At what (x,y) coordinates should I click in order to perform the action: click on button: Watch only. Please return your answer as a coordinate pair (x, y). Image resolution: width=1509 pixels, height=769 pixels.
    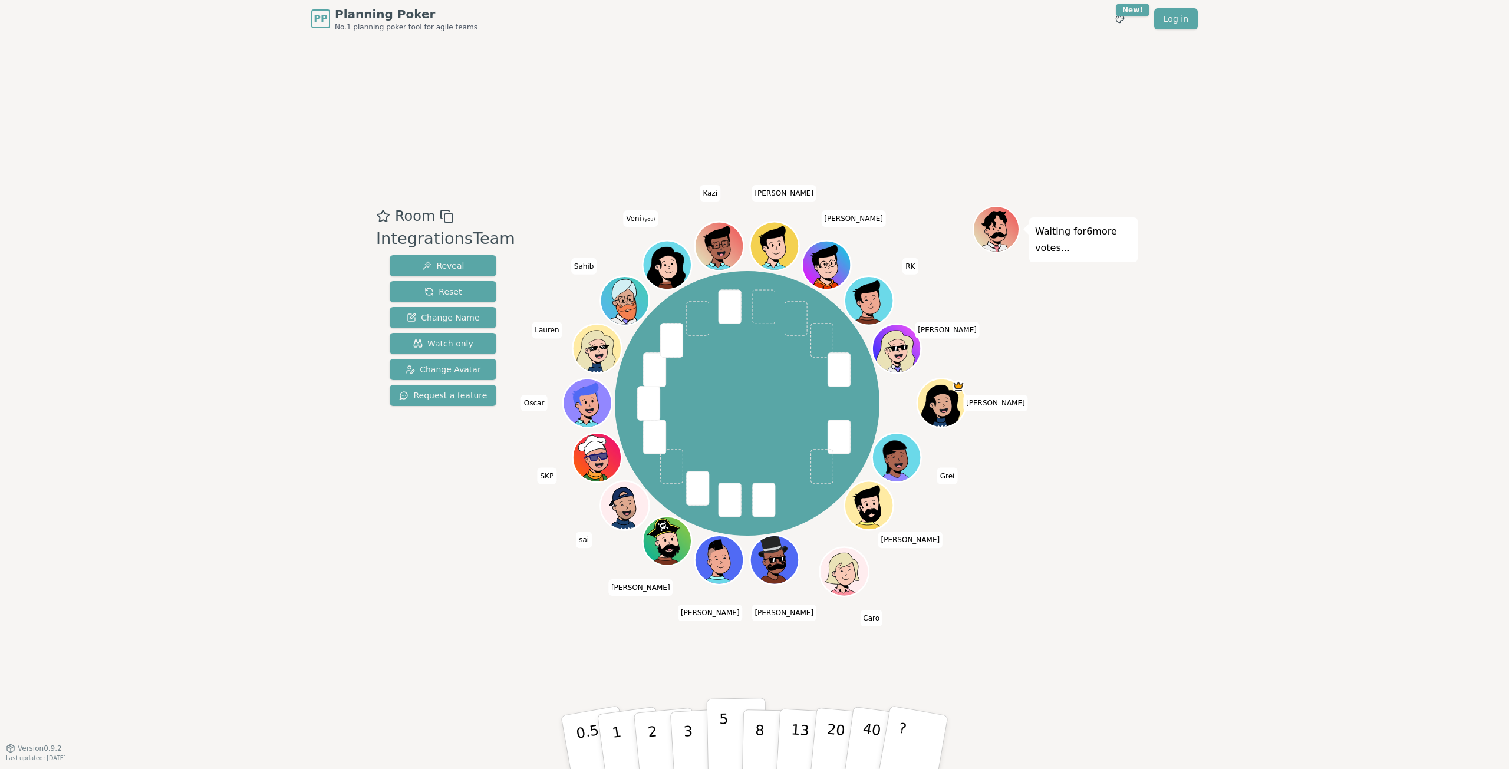
    Looking at the image, I should click on (443, 344).